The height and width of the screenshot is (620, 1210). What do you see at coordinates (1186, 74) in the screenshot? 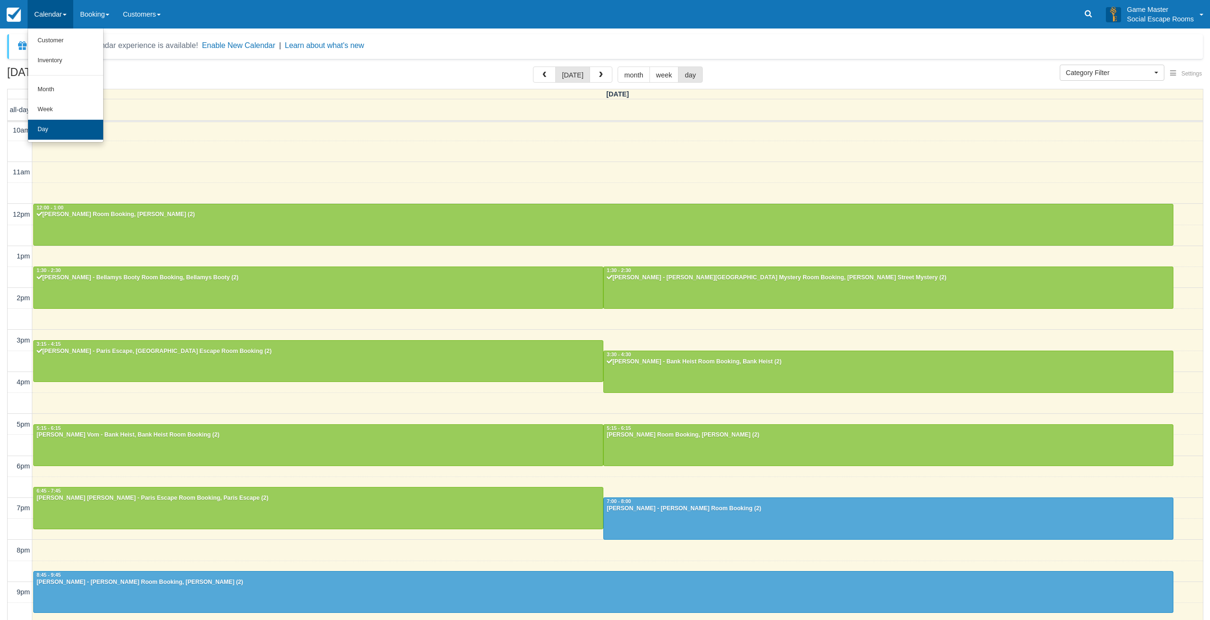
I see `button: Settings` at bounding box center [1186, 74].